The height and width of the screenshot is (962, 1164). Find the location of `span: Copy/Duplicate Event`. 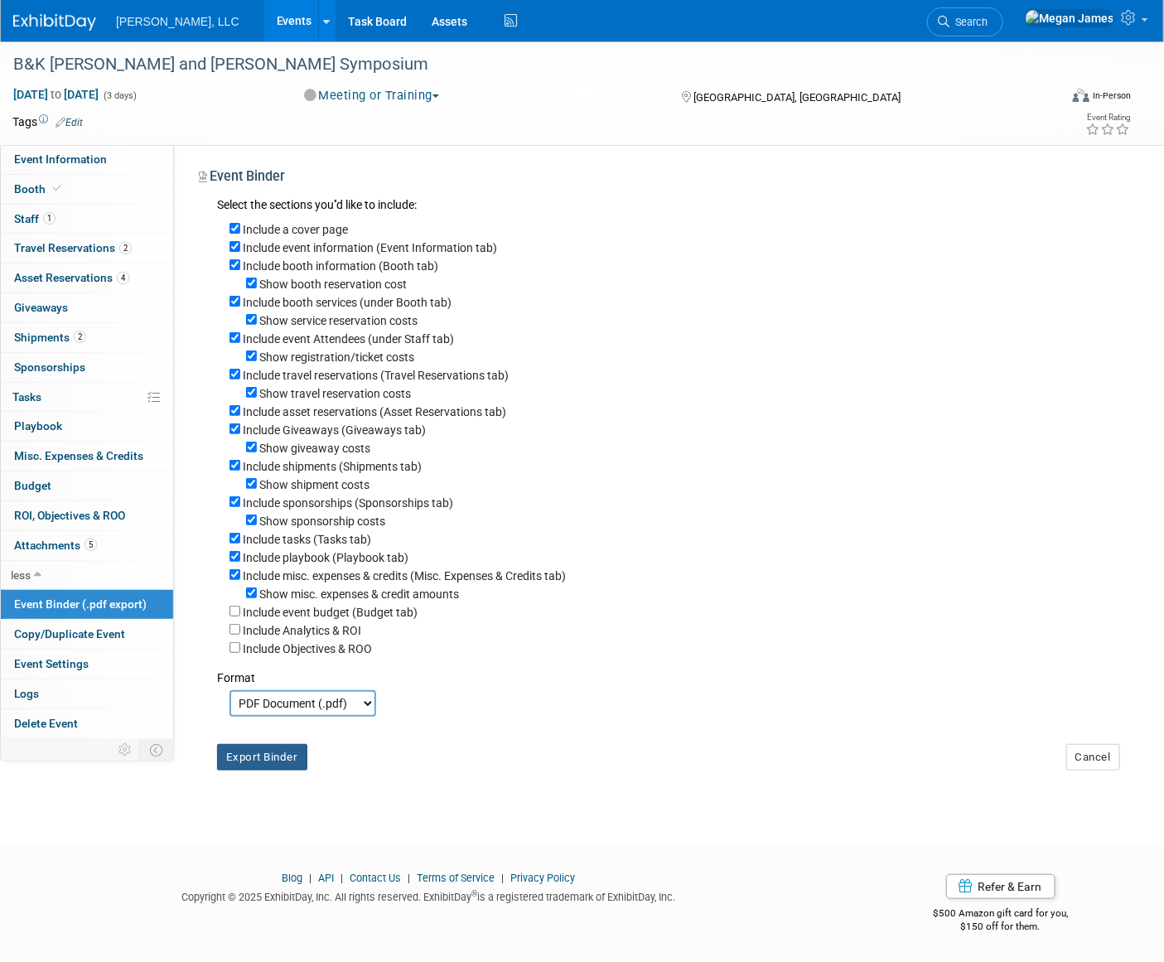

span: Copy/Duplicate Event is located at coordinates (70, 634).